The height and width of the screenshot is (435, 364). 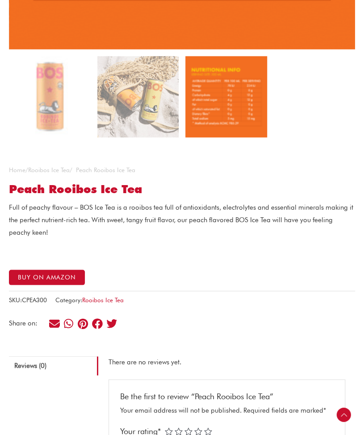 I want to click on div: Share on pinterest, so click(x=83, y=323).